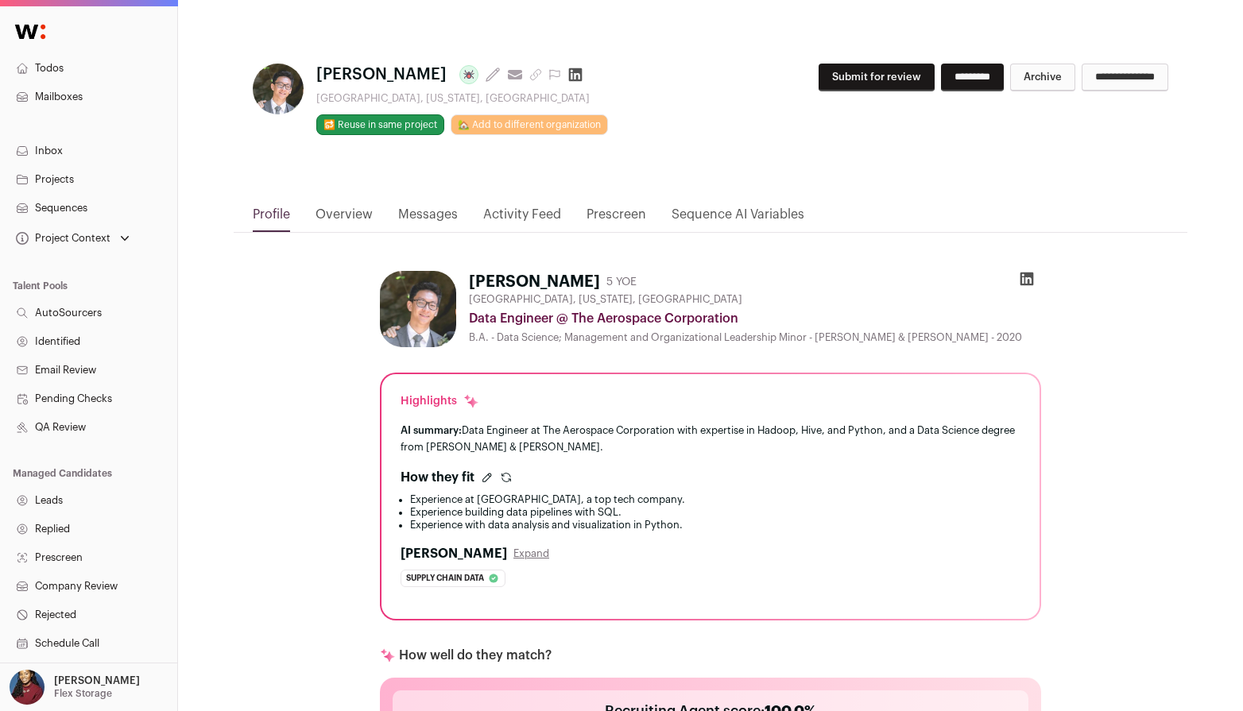 The height and width of the screenshot is (711, 1243). Describe the element at coordinates (877, 77) in the screenshot. I see `button: Submit for review` at that location.